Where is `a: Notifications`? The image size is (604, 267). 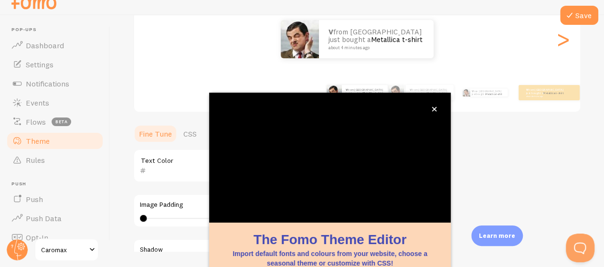
a: Notifications is located at coordinates (55, 84).